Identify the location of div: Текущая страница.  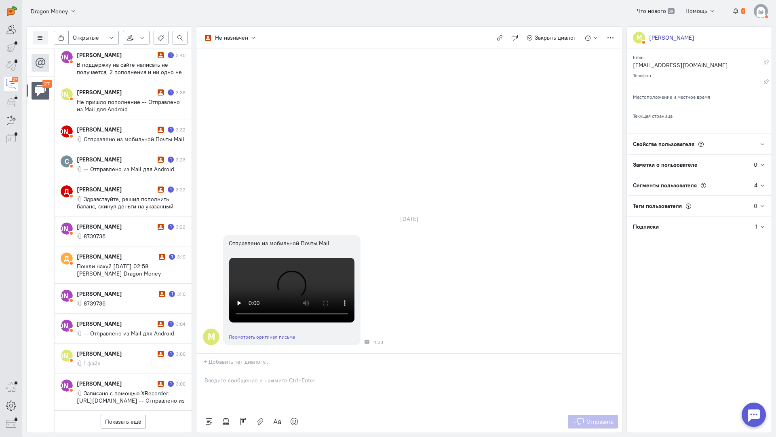
(699, 115).